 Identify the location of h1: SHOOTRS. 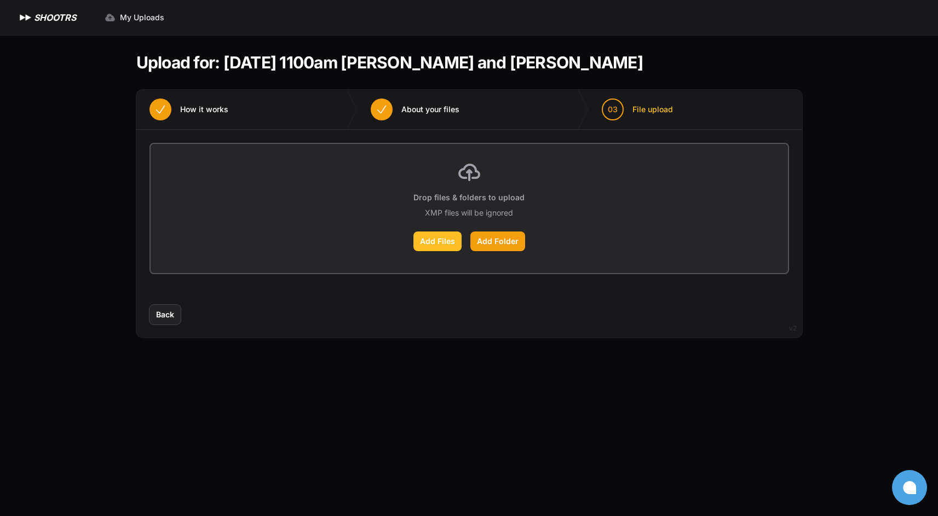
(55, 18).